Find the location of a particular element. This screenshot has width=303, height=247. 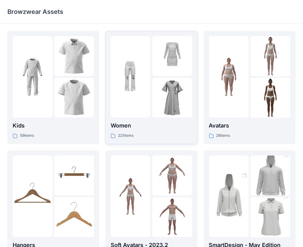

p: 26 items is located at coordinates (223, 135).